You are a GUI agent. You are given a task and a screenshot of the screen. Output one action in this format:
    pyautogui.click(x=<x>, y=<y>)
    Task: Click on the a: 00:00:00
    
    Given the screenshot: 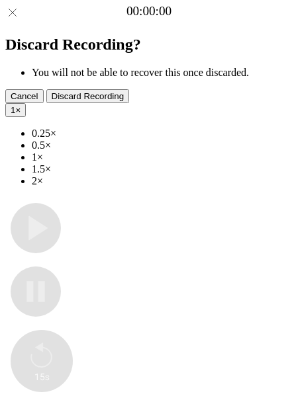 What is the action you would take?
    pyautogui.click(x=149, y=11)
    